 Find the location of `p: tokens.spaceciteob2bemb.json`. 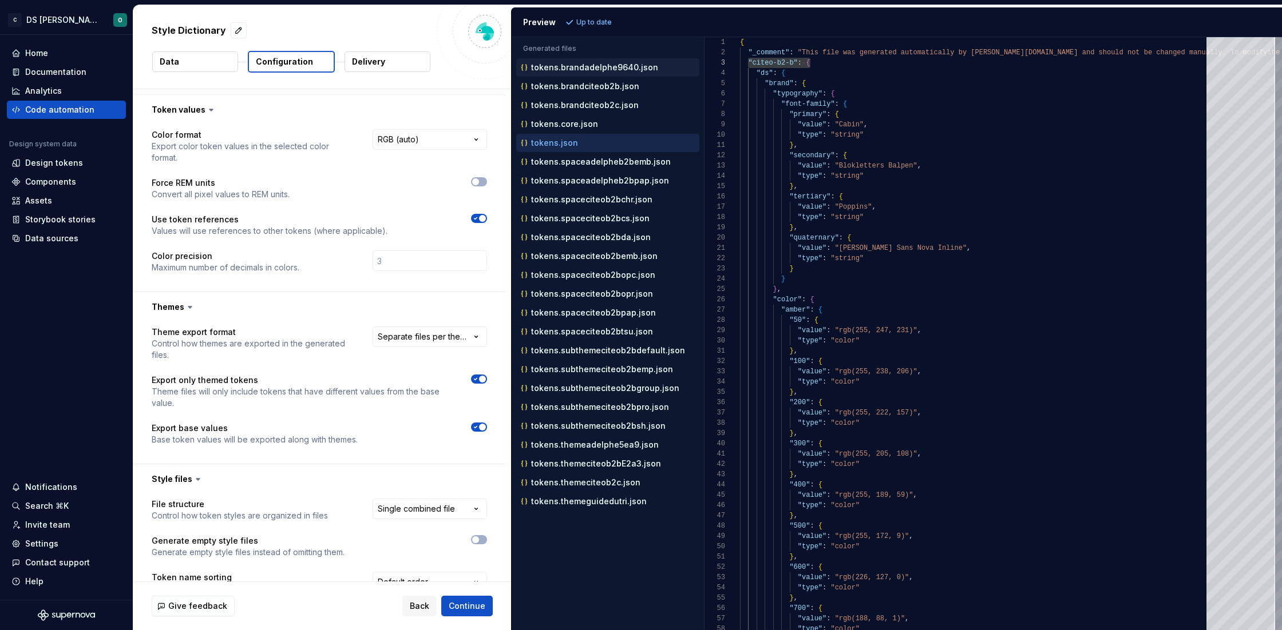

p: tokens.spaceciteob2bemb.json is located at coordinates (594, 256).